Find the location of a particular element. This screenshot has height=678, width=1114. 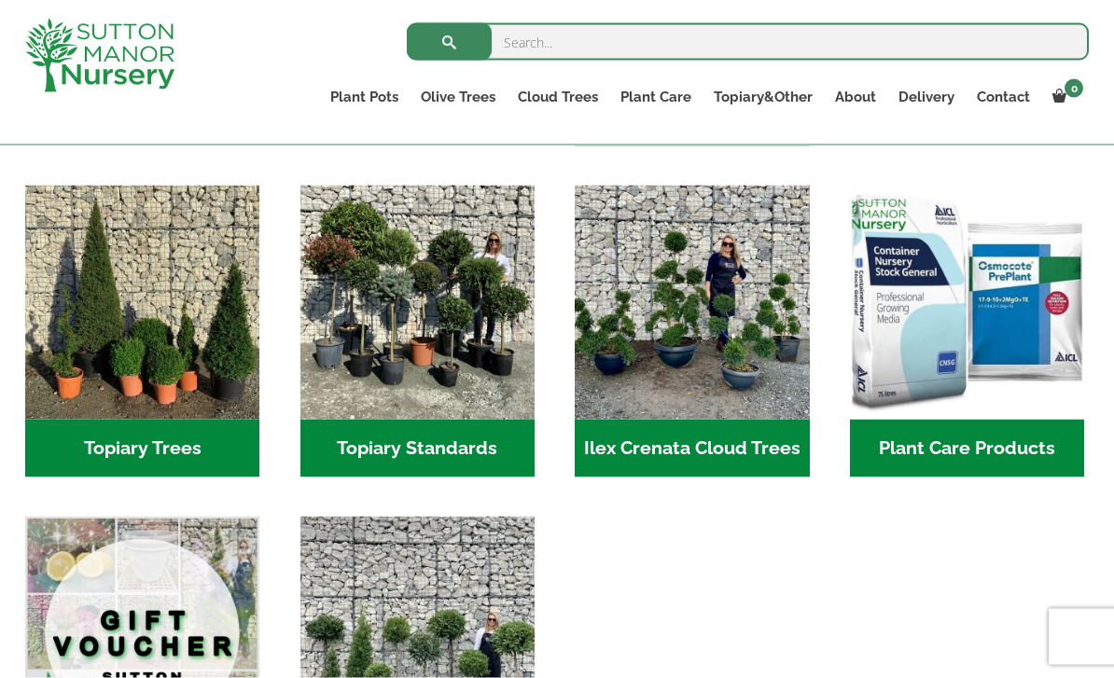

img: Home - food and soil is located at coordinates (967, 302).